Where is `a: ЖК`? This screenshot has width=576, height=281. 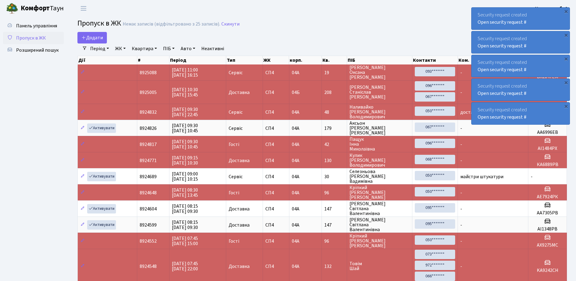 a: ЖК is located at coordinates (120, 49).